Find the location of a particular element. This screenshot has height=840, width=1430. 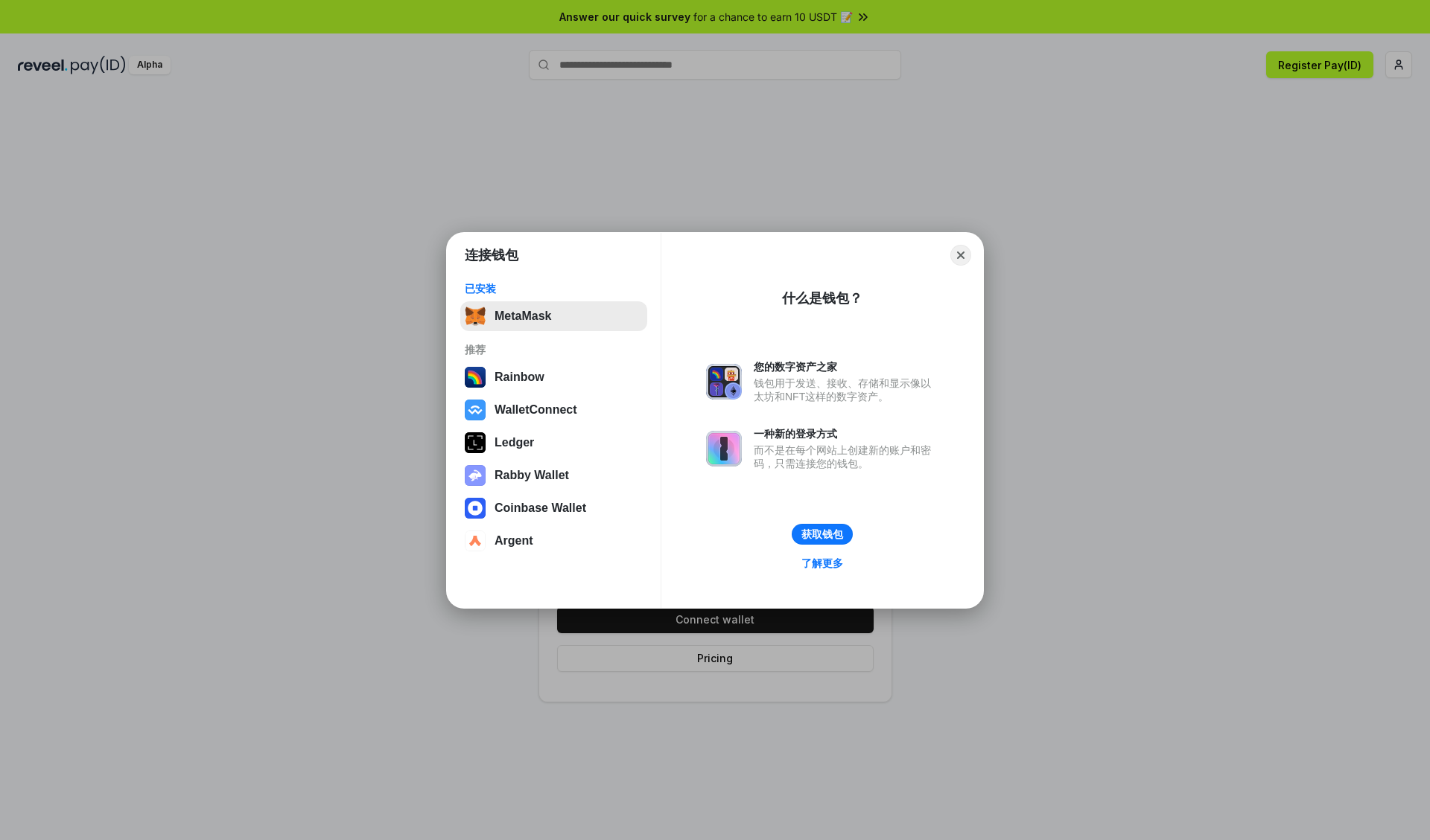

div: 获取钱包 is located at coordinates (822, 534).